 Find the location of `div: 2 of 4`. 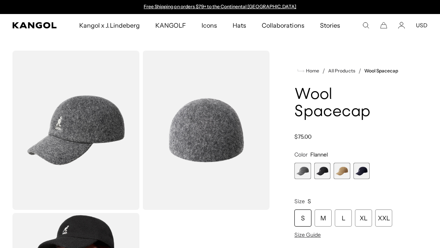

div: 2 of 4 is located at coordinates (322, 171).